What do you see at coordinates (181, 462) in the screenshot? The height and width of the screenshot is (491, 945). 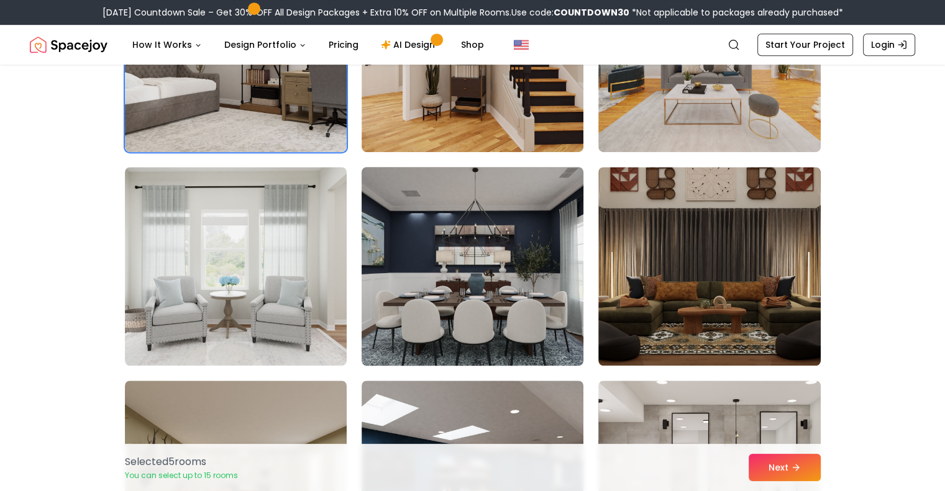 I see `p: Selected 5 room s` at bounding box center [181, 462].